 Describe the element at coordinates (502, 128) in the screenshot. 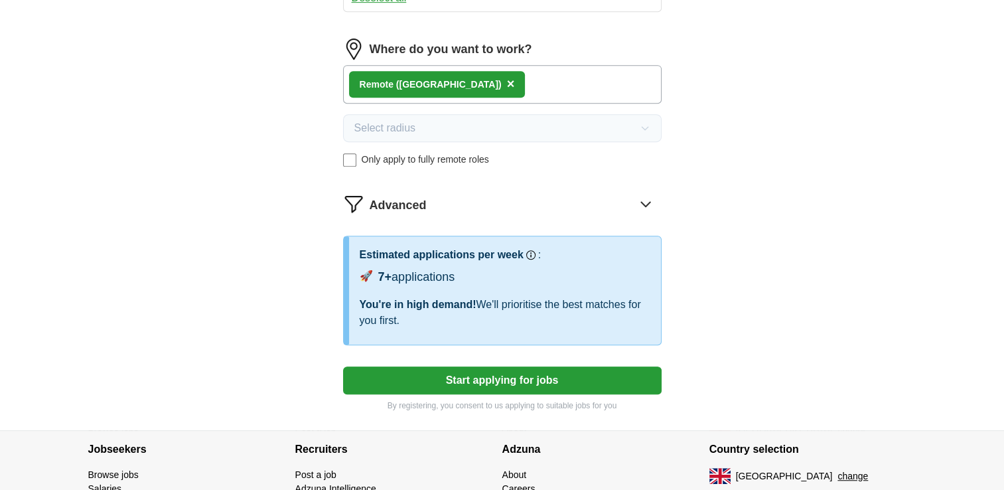

I see `button: Select radius` at that location.